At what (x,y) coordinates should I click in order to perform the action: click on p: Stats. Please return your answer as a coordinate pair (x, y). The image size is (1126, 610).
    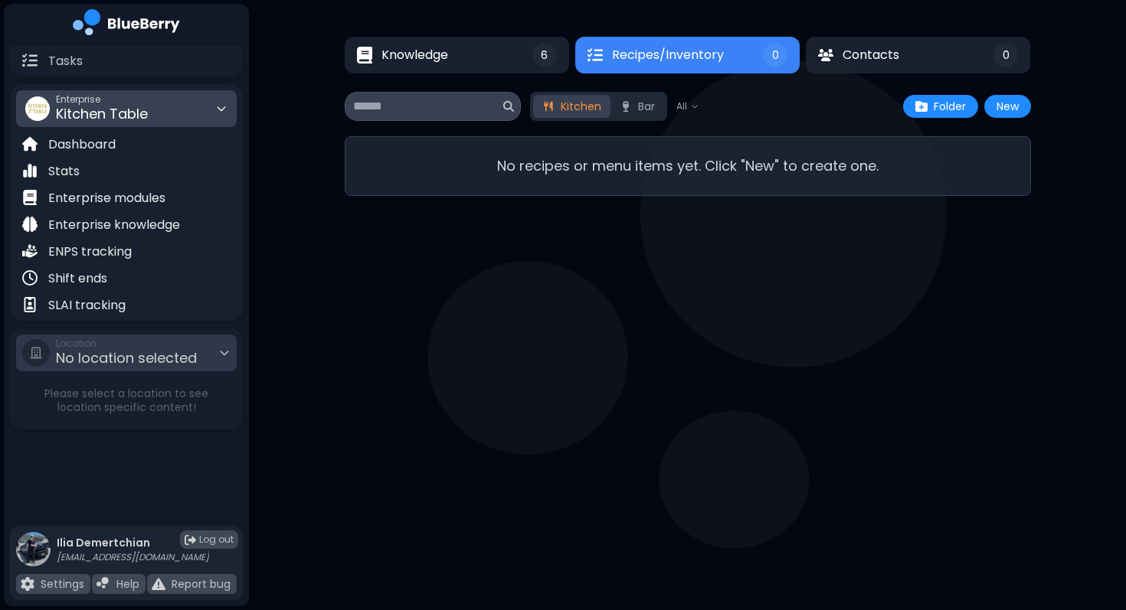
    Looking at the image, I should click on (64, 172).